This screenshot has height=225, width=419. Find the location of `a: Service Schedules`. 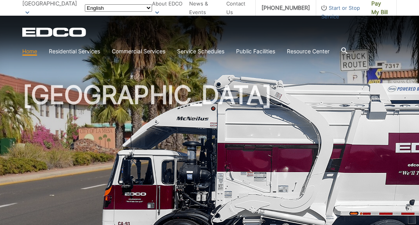

a: Service Schedules is located at coordinates (201, 51).